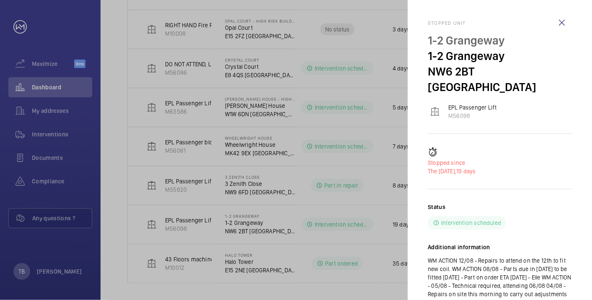 This screenshot has width=592, height=300. I want to click on img: elevator.svg, so click(435, 111).